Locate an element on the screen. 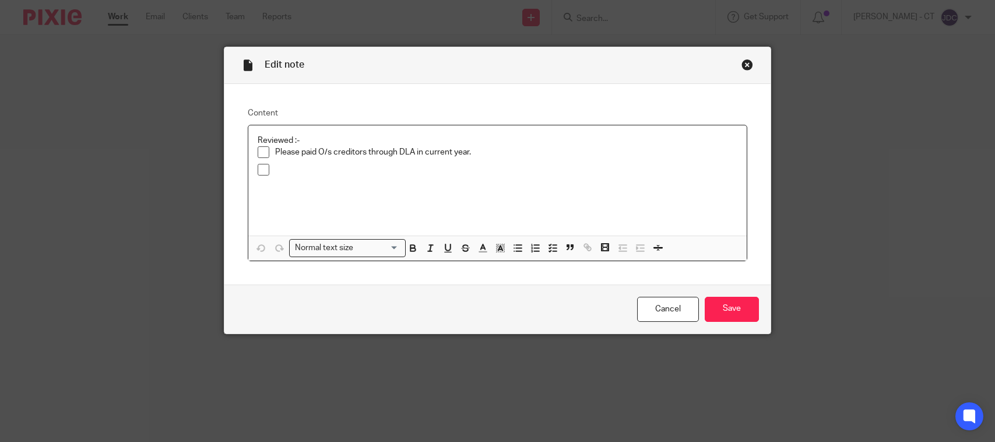 The image size is (995, 442). input: Search for option is located at coordinates (378, 248).